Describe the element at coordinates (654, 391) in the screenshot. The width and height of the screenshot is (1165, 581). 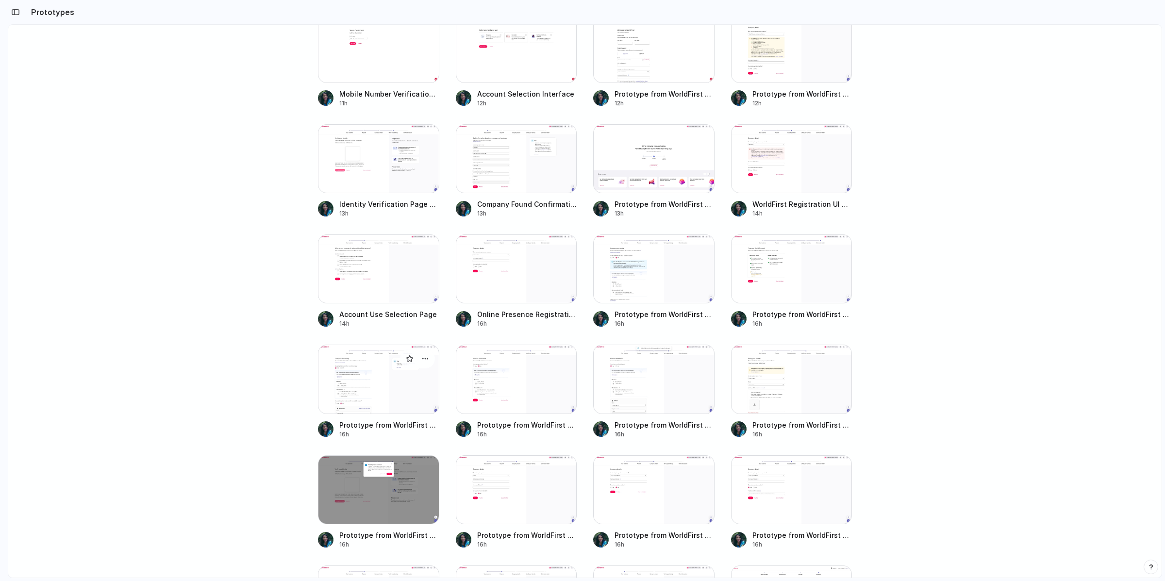
I see `a: Prototype from WorldFirst Registration v20Prototype from WorldFirst Registration v2016h` at that location.